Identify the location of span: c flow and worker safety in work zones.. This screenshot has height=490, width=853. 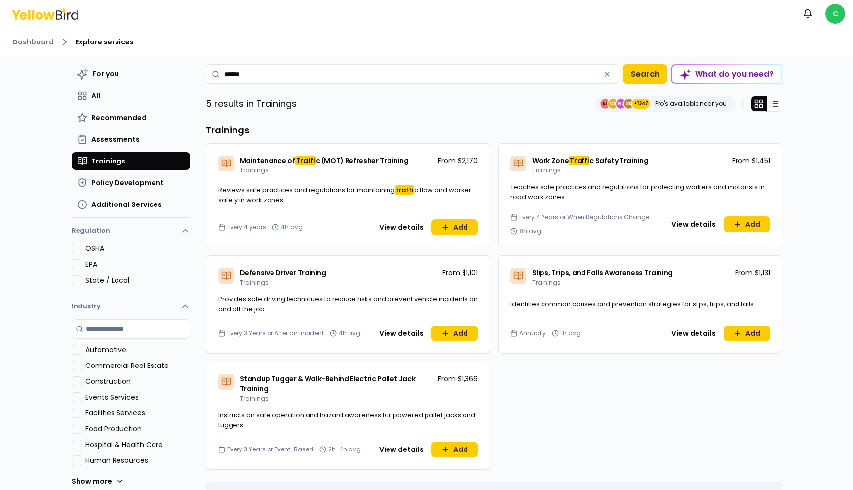
(345, 195).